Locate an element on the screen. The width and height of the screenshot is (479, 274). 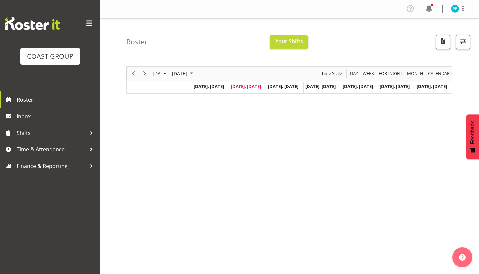
button: Previous is located at coordinates (133, 73).